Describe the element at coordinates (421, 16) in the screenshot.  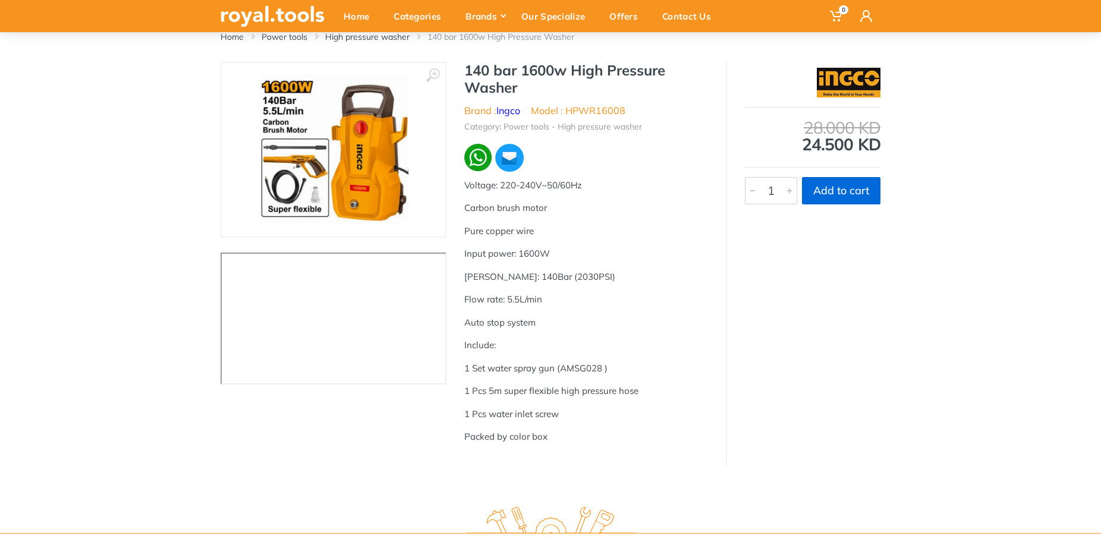
I see `div: Categories` at that location.